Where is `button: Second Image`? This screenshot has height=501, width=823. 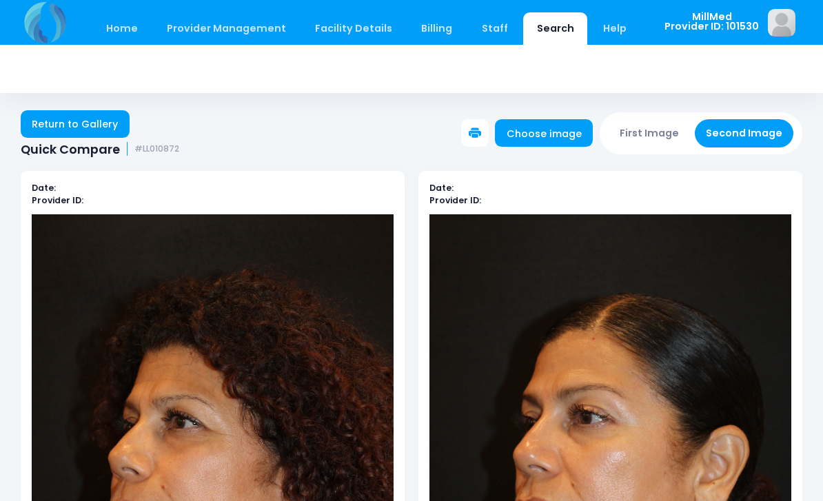
button: Second Image is located at coordinates (744, 133).